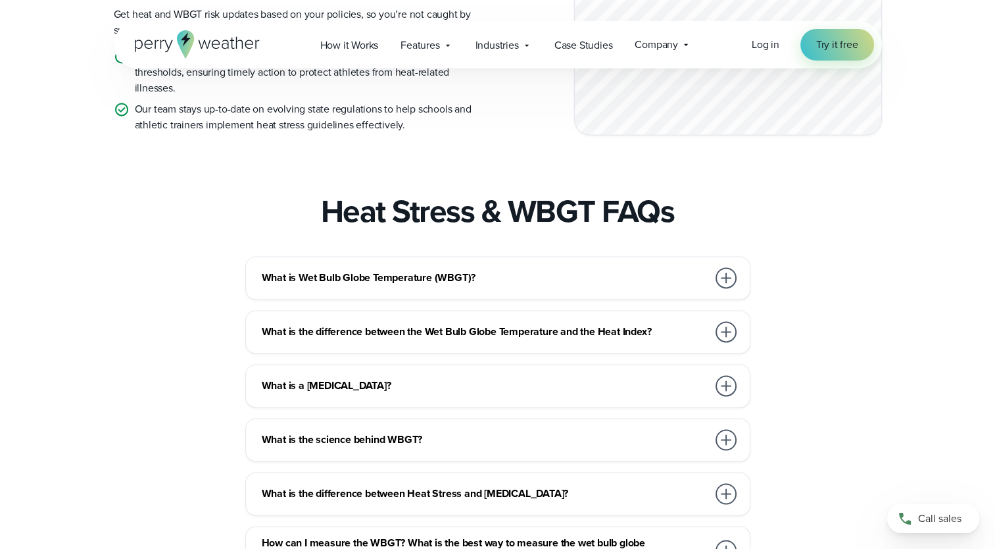  I want to click on p: Our team stays up-to-date on evolving state regulations to help schools and athletic trainers imp..., so click(311, 117).